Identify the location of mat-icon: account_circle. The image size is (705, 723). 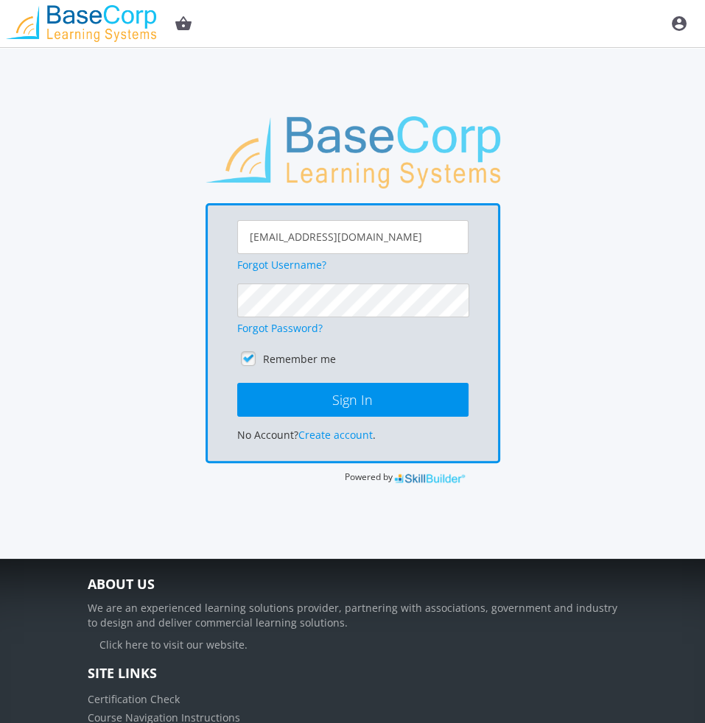
(679, 24).